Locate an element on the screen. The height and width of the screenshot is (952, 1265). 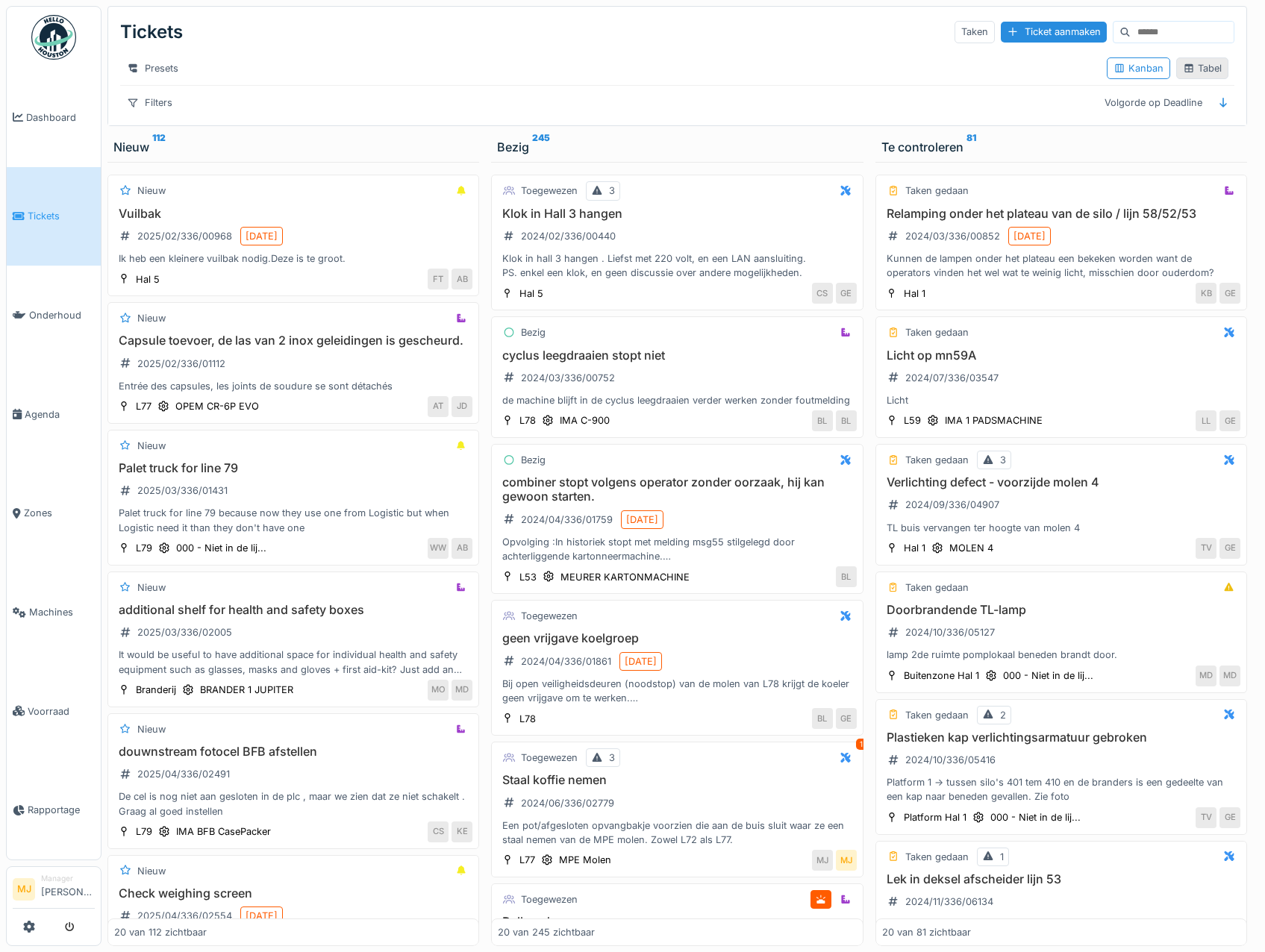
sup: 81 is located at coordinates (971, 147).